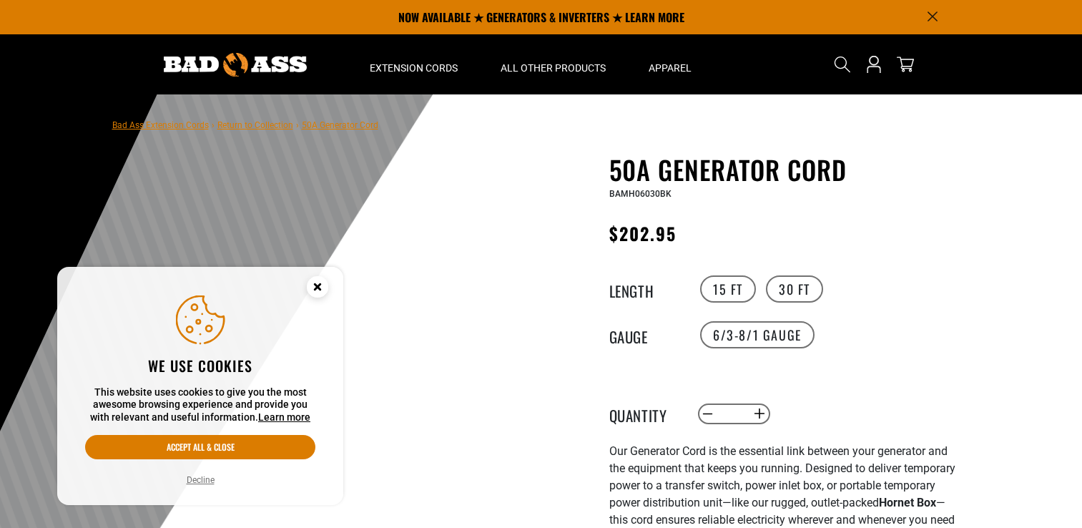  What do you see at coordinates (255, 125) in the screenshot?
I see `a: Return to Collection` at bounding box center [255, 125].